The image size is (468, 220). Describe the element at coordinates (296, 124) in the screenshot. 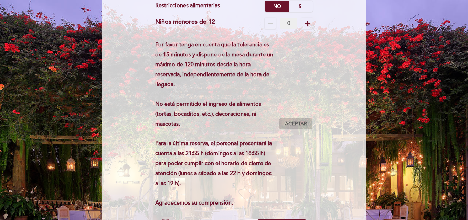

I see `span: Aceptar` at that location.